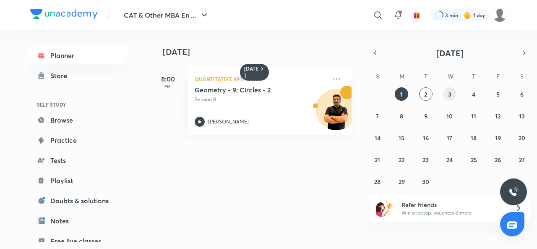 The image size is (537, 249). Describe the element at coordinates (450, 76) in the screenshot. I see `abbr: Wednesday` at that location.